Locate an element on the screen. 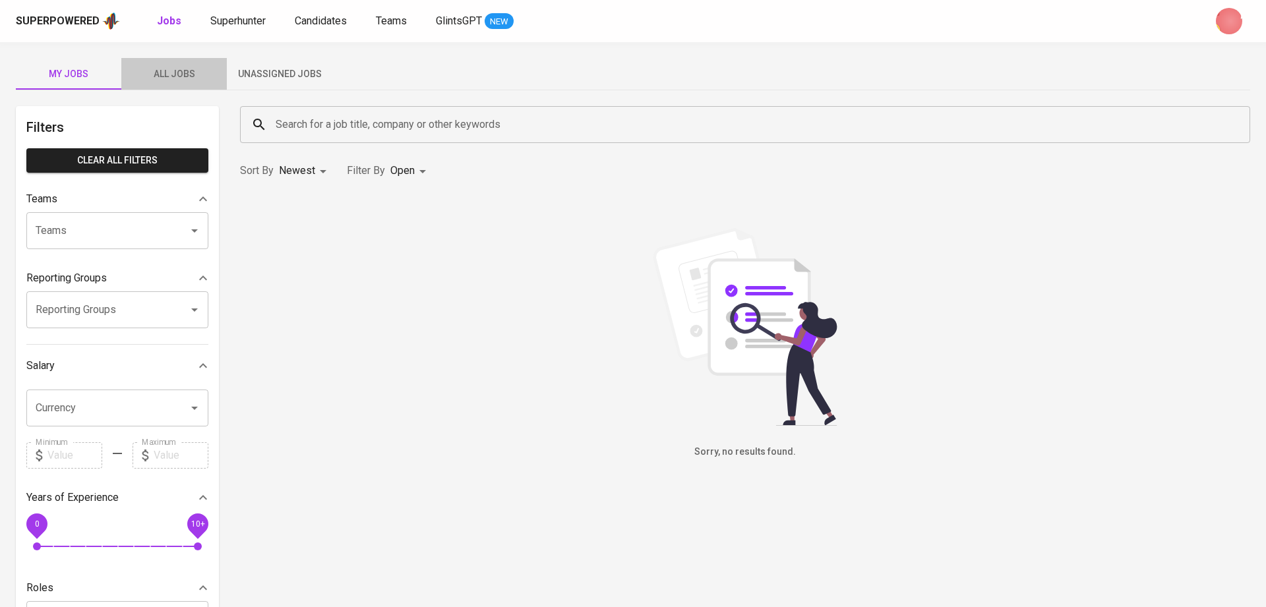 This screenshot has height=607, width=1266. img: dwi.nugrahini@glints.com is located at coordinates (1229, 21).